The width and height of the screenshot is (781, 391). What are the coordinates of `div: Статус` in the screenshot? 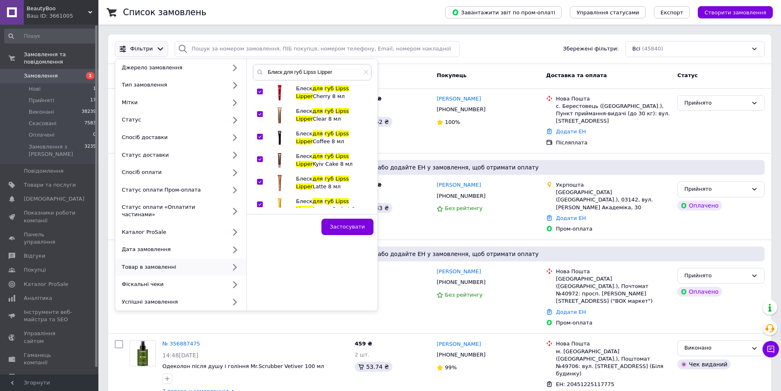 It's located at (172, 120).